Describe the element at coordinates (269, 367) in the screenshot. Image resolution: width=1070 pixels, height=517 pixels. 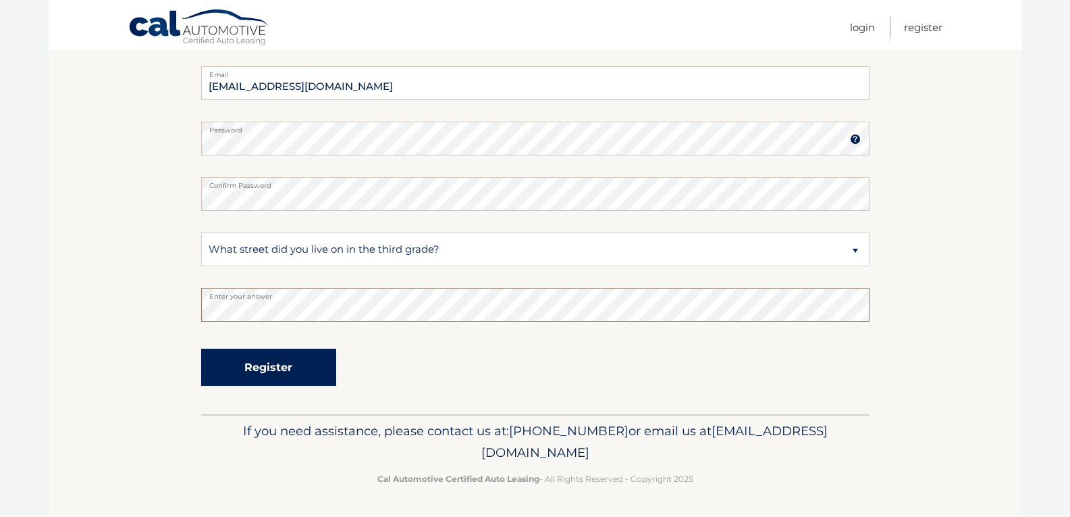
I see `button: Register` at that location.